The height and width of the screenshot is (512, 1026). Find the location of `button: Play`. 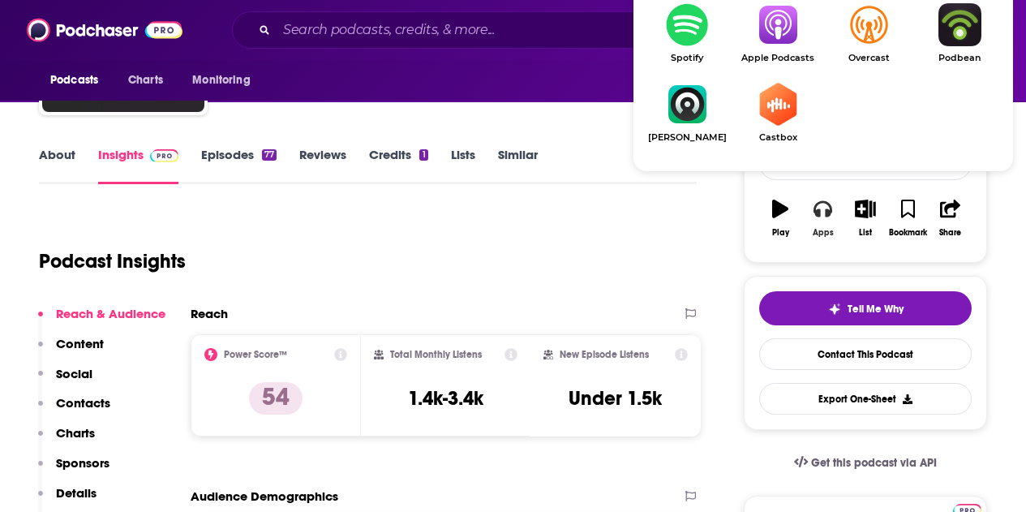

button: Play is located at coordinates (780, 218).